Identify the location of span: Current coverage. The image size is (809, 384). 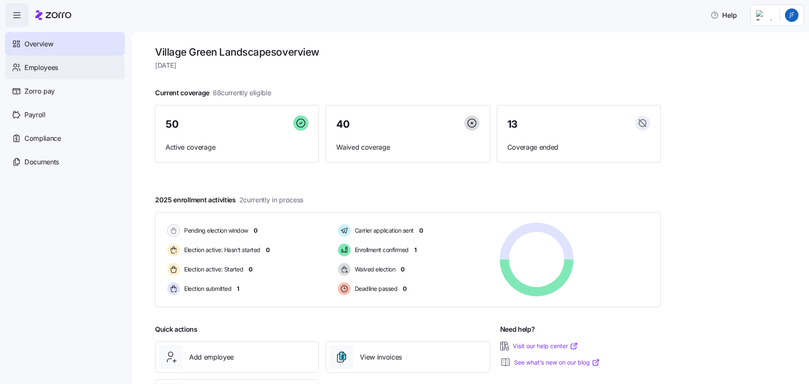
(213, 93).